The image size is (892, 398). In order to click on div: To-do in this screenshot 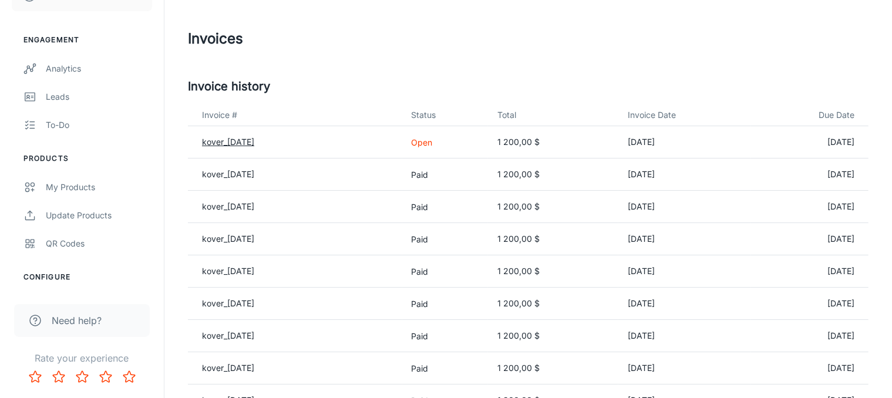, I will do `click(99, 125)`.